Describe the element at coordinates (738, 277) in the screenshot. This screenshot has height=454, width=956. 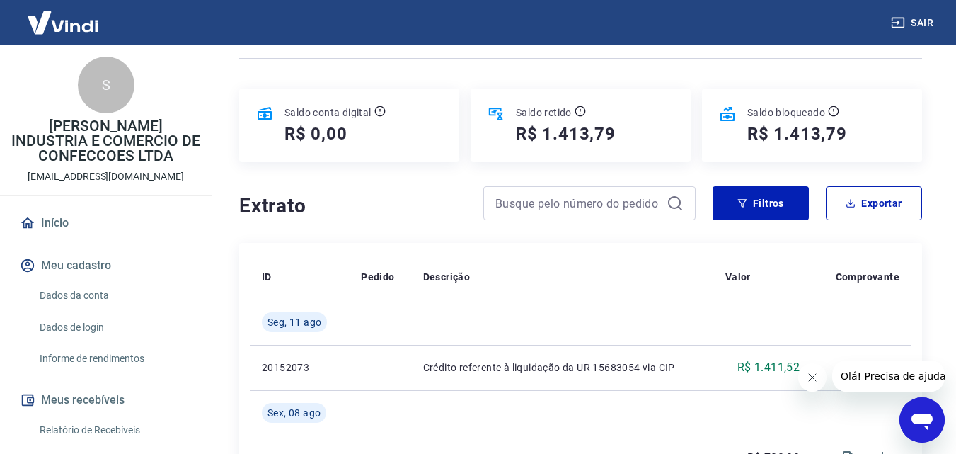
I see `p: Valor` at that location.